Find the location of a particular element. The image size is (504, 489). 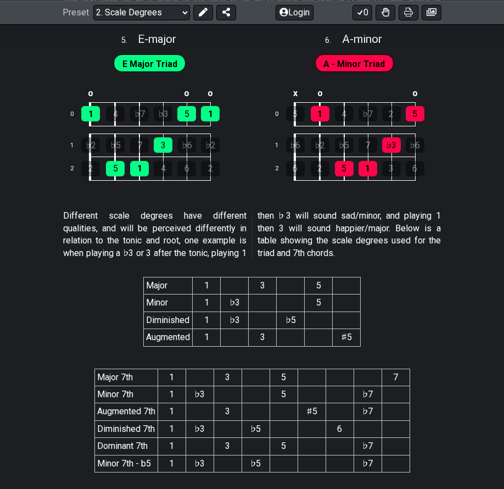

button: Create image is located at coordinates (432, 12).